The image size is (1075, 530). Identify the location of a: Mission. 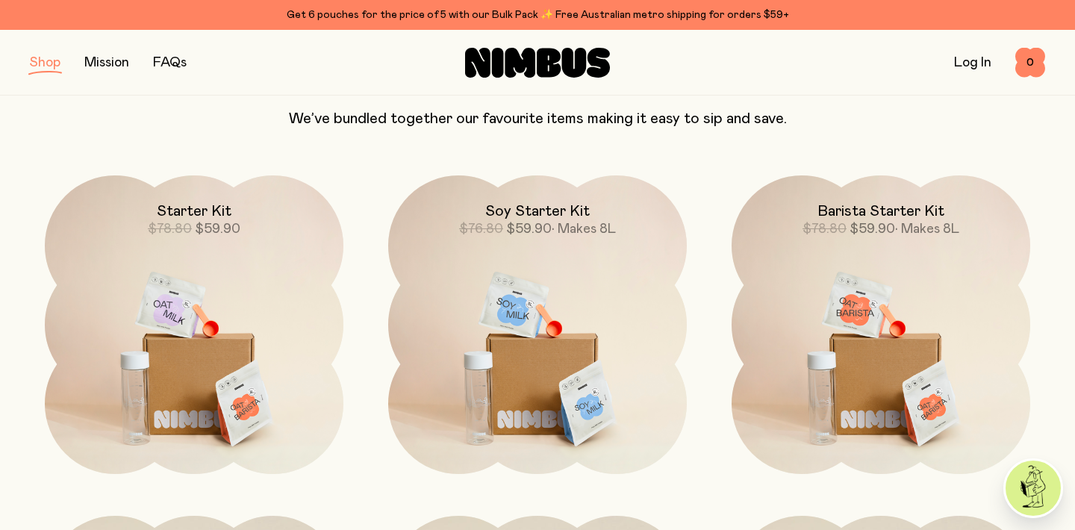
(107, 63).